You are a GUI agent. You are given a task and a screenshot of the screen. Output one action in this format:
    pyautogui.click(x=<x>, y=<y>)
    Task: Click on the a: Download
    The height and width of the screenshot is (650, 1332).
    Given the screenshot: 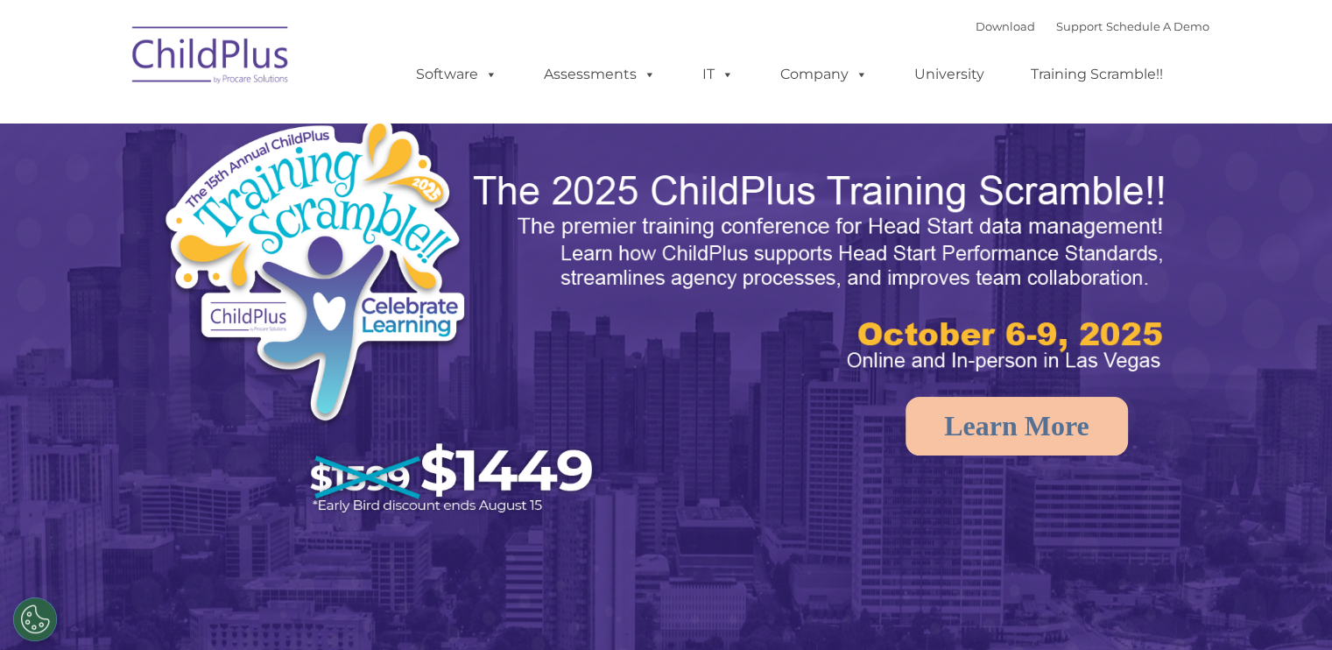 What is the action you would take?
    pyautogui.click(x=1005, y=26)
    